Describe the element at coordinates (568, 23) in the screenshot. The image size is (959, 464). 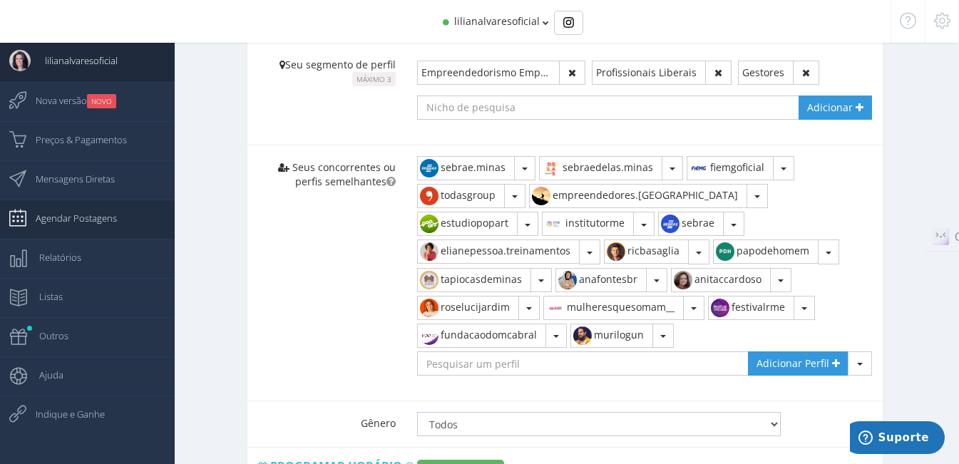
I see `div: Basic example` at that location.